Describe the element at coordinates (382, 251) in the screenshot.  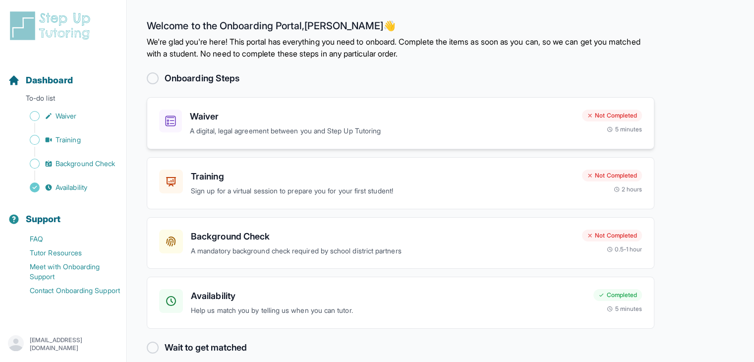
I see `p: A mandatory background check required by school district partners` at that location.